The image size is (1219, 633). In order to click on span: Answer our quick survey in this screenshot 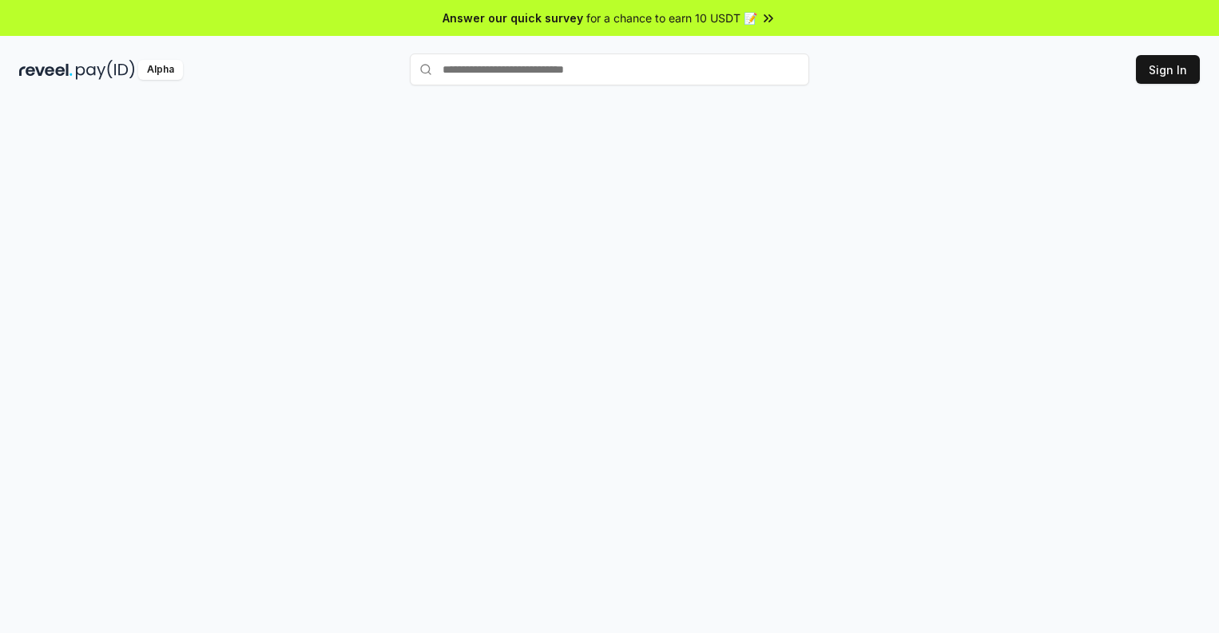, I will do `click(513, 18)`.